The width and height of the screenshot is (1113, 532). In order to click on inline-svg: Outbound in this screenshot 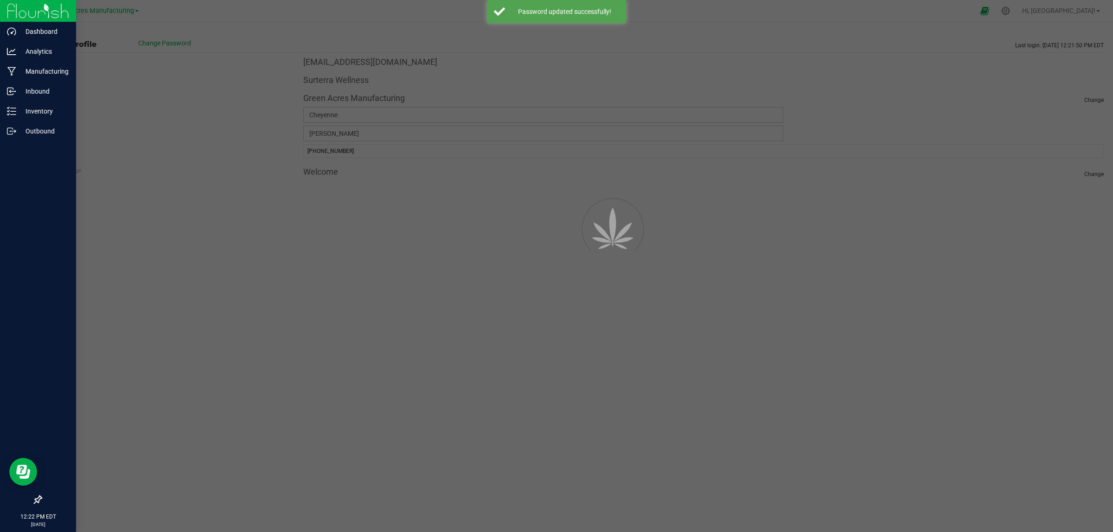, I will do `click(12, 131)`.